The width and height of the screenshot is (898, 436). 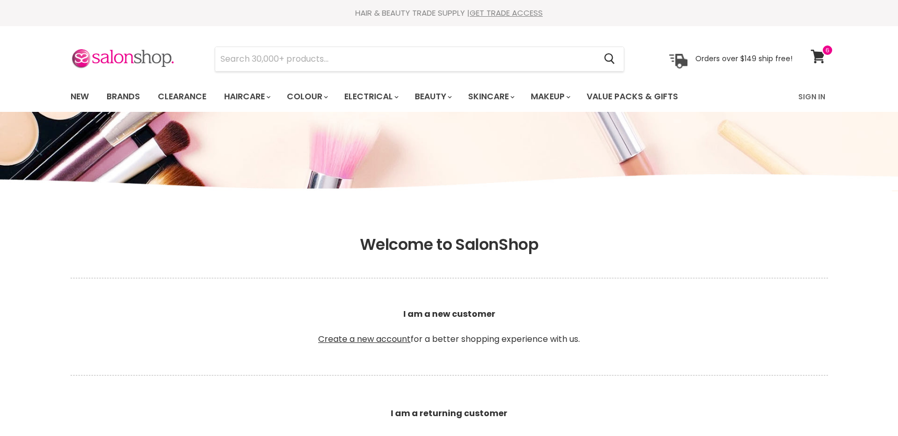 What do you see at coordinates (812, 97) in the screenshot?
I see `a: Sign In` at bounding box center [812, 97].